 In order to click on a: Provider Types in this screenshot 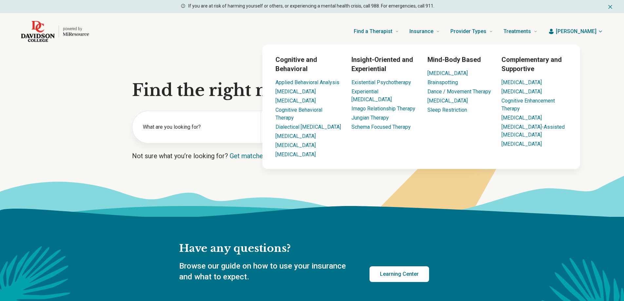, I will do `click(472, 31)`.